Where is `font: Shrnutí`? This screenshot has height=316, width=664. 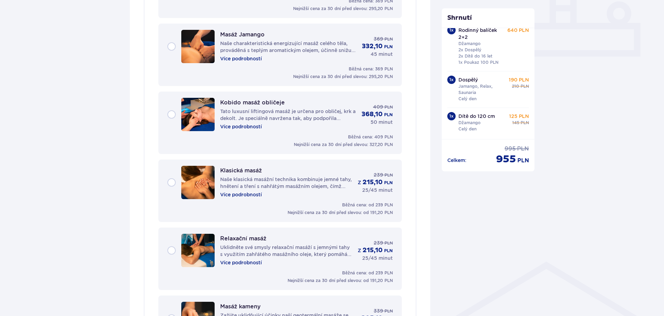 font: Shrnutí is located at coordinates (460, 18).